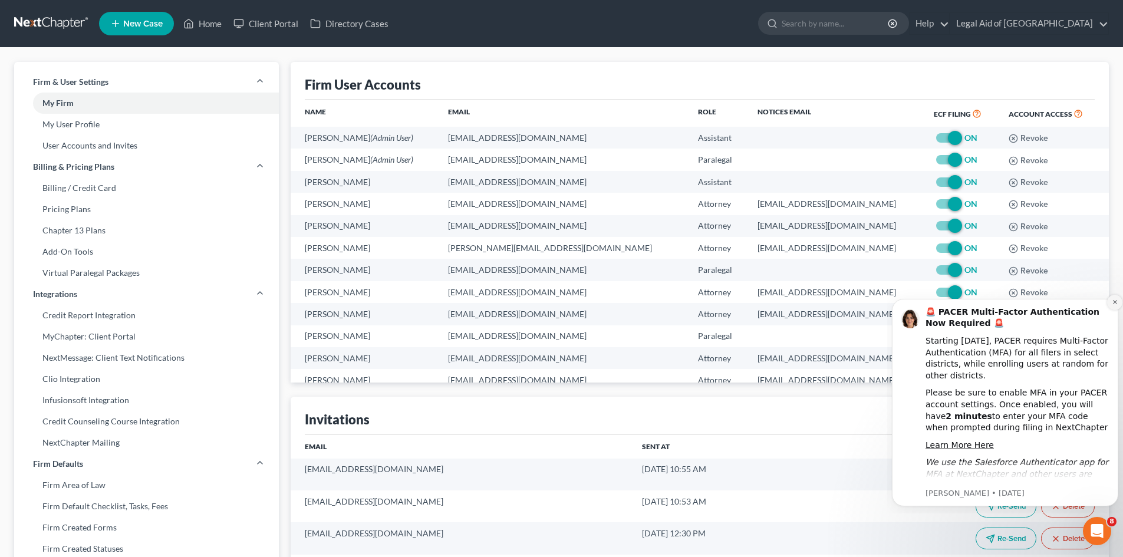  I want to click on span: Firm Defaults, so click(58, 464).